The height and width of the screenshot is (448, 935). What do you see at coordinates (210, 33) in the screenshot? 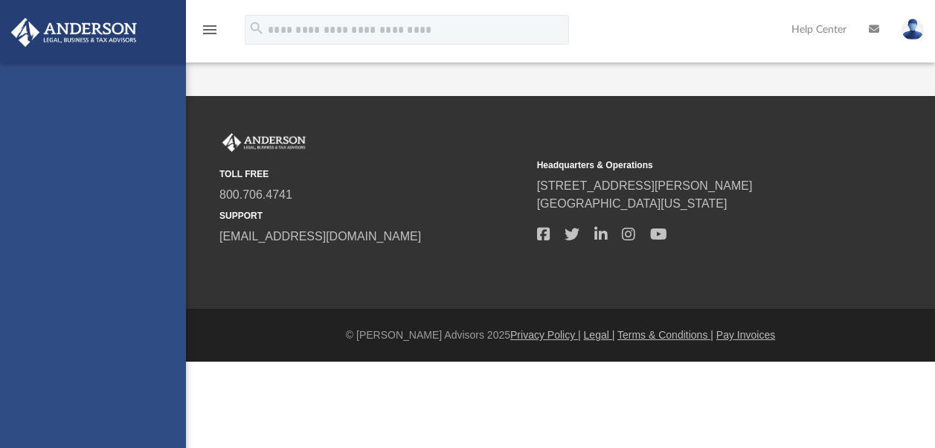
I see `a: menu` at bounding box center [210, 33].